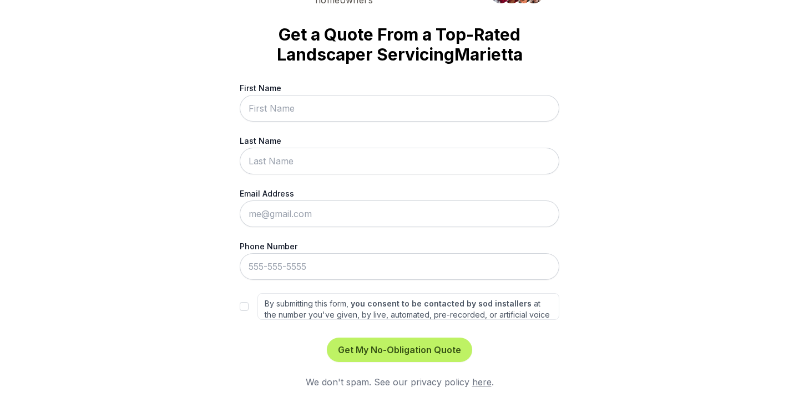 This screenshot has height=402, width=799. Describe the element at coordinates (409, 306) in the screenshot. I see `label: By submitting this form, at the number you've given, by live, automated, pre-recorded, or artific...` at that location.